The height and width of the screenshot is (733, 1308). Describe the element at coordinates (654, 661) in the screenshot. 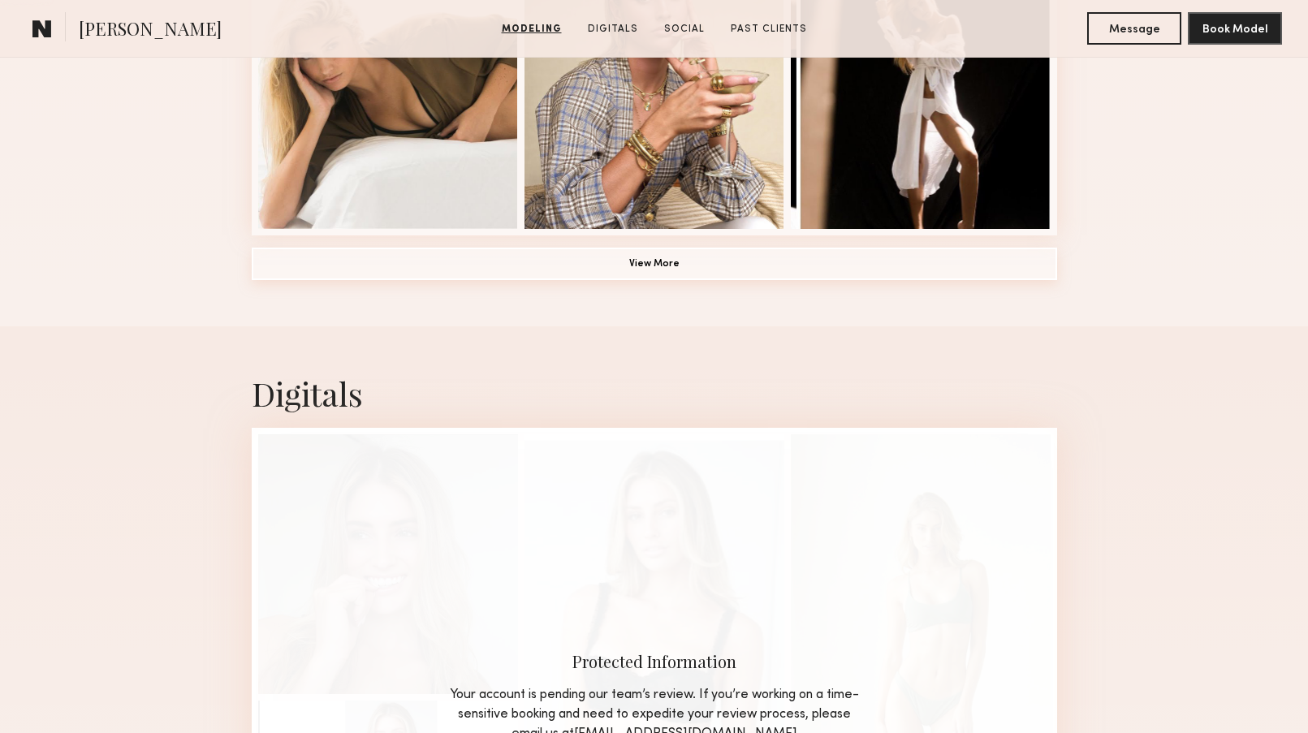

I see `div: Protected Information` at that location.